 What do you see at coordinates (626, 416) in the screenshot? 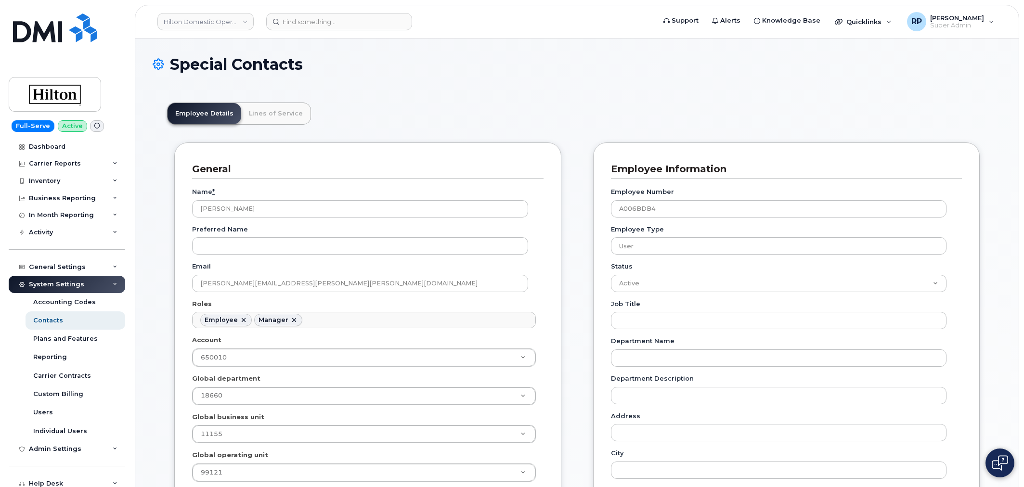
I see `label: Address` at bounding box center [626, 416].